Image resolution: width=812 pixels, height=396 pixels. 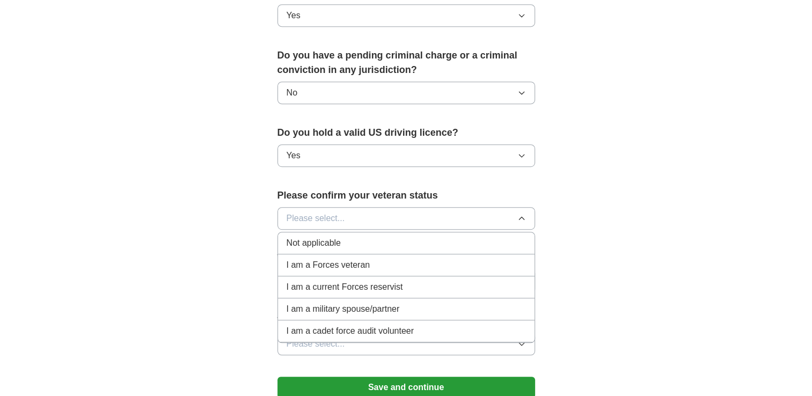 What do you see at coordinates (328, 265) in the screenshot?
I see `span: I am a Forces veteran` at bounding box center [328, 265].